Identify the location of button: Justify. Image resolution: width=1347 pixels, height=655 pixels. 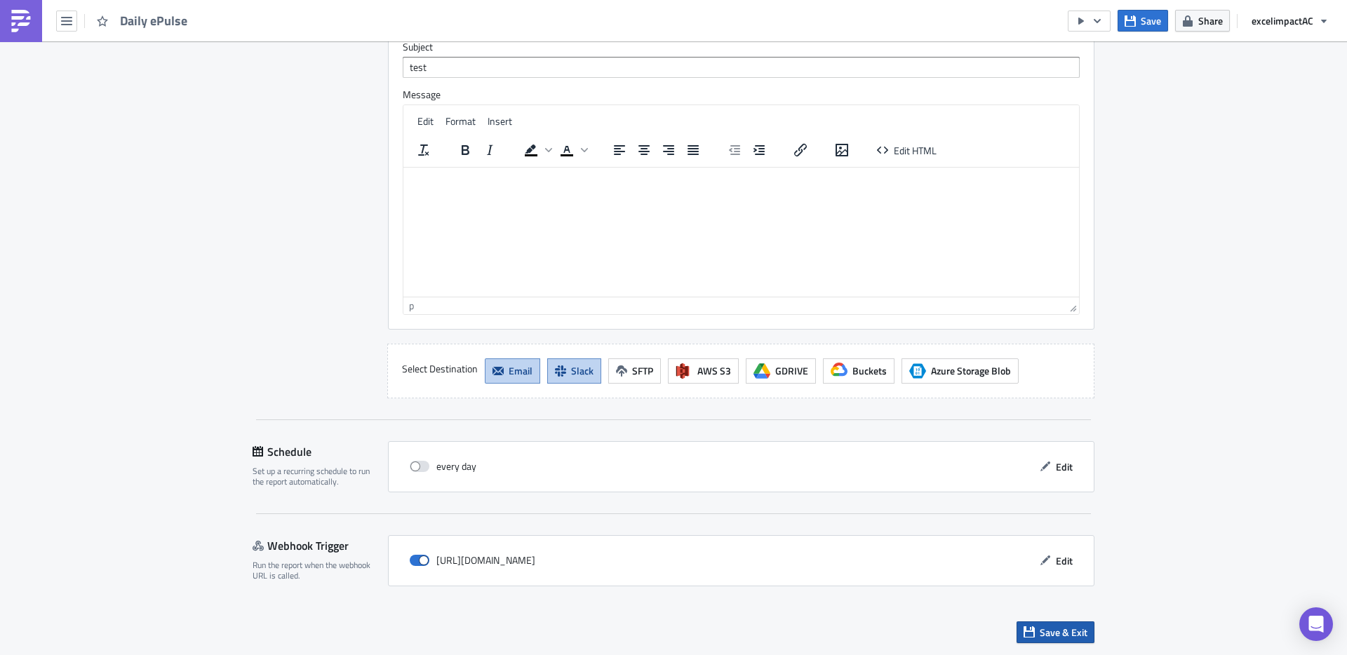
(693, 150).